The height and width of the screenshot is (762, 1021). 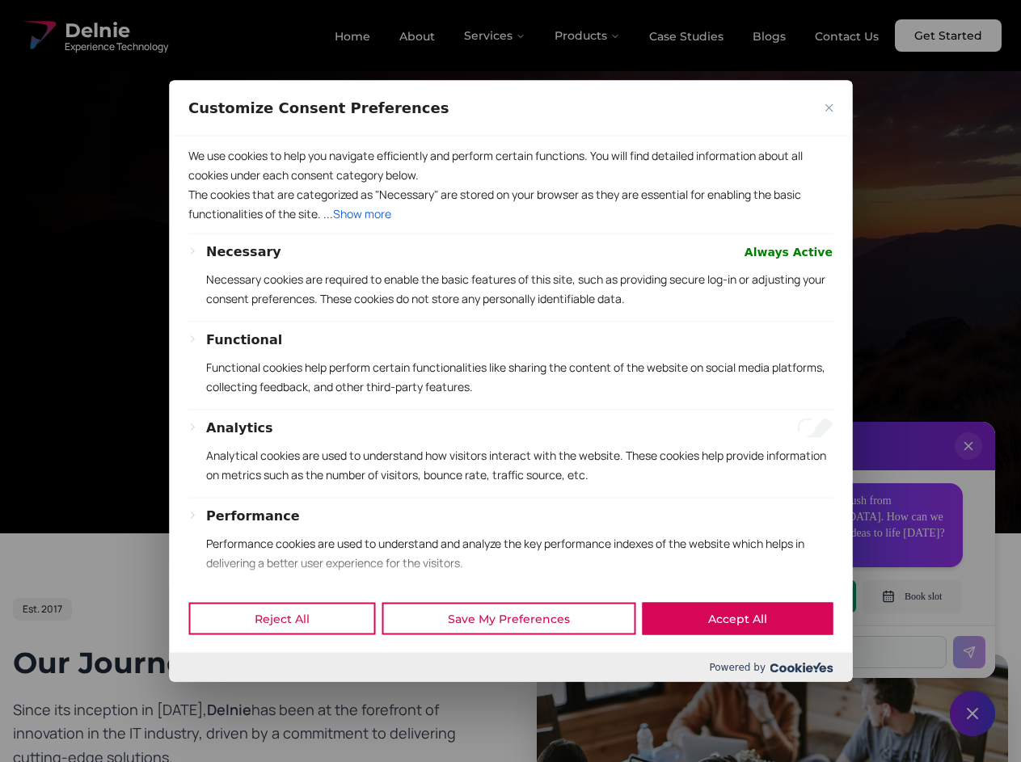 I want to click on button: Reject All, so click(x=281, y=619).